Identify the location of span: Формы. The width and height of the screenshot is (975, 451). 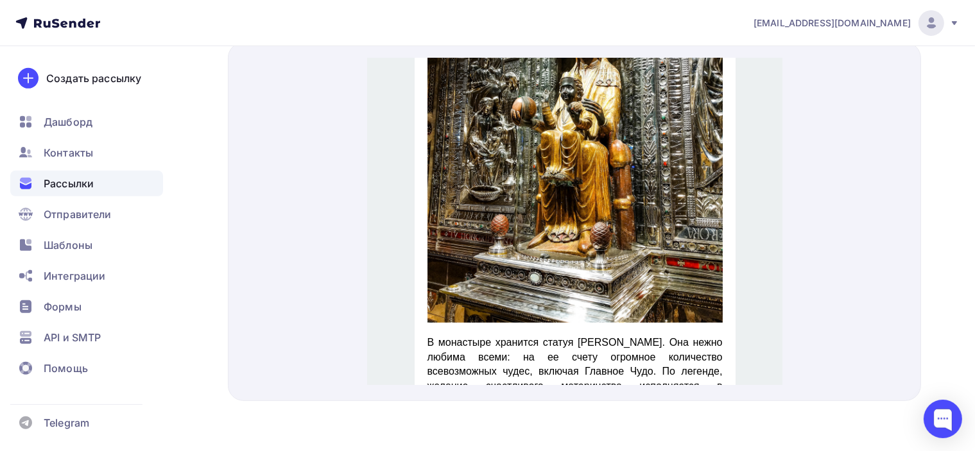
(62, 307).